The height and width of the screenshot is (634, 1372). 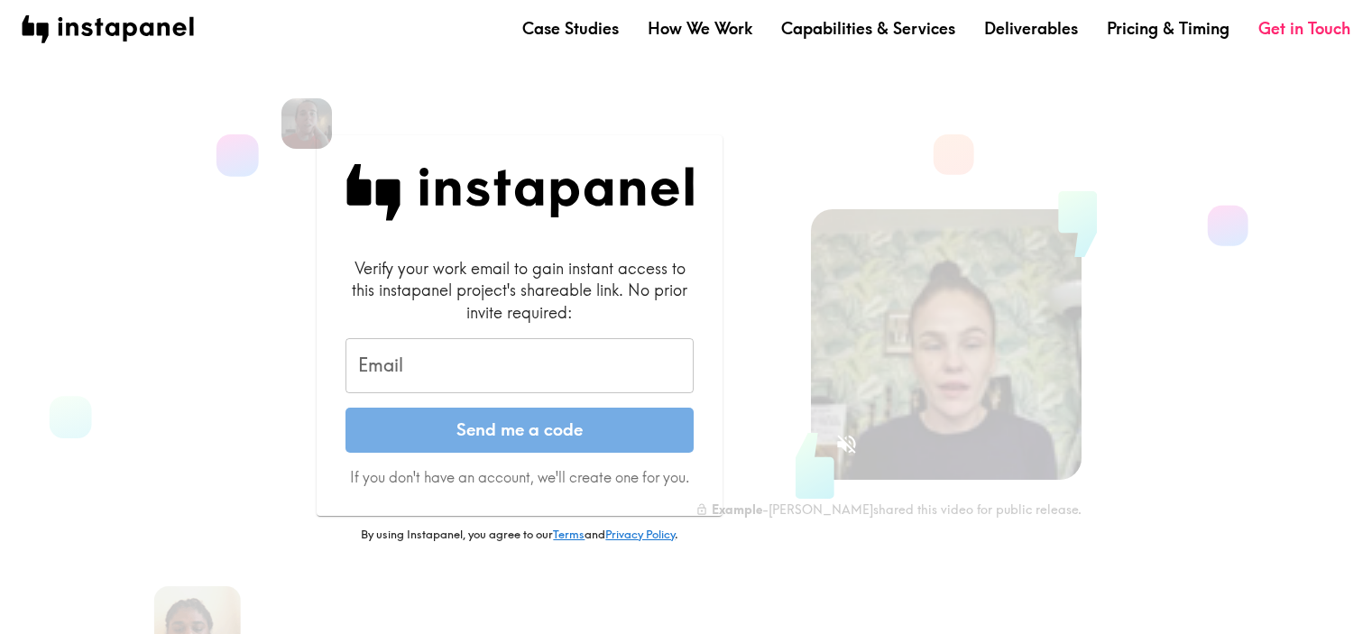 What do you see at coordinates (570, 28) in the screenshot?
I see `a: Case Studies` at bounding box center [570, 28].